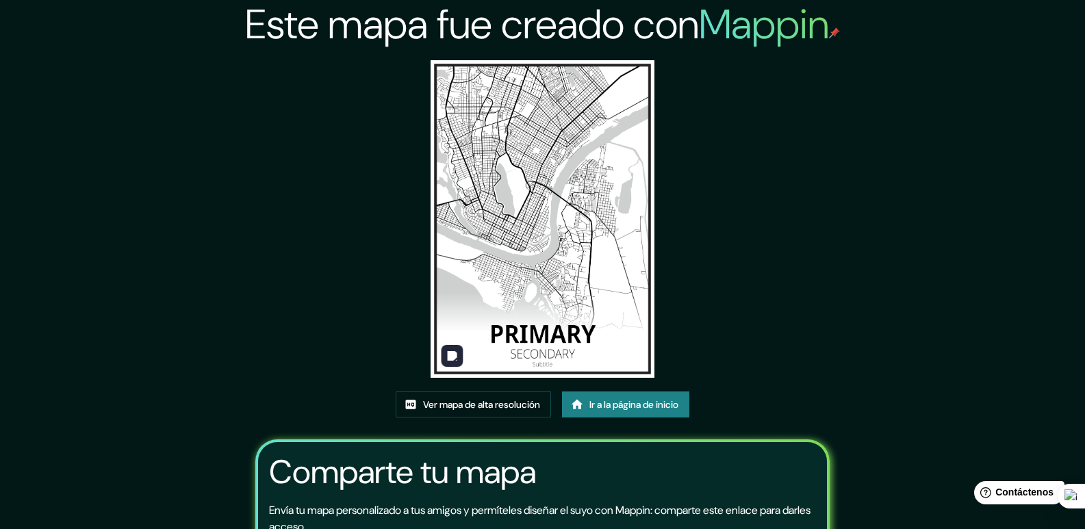 The width and height of the screenshot is (1085, 529). Describe the element at coordinates (61, 16) in the screenshot. I see `font: Contáctenos` at that location.